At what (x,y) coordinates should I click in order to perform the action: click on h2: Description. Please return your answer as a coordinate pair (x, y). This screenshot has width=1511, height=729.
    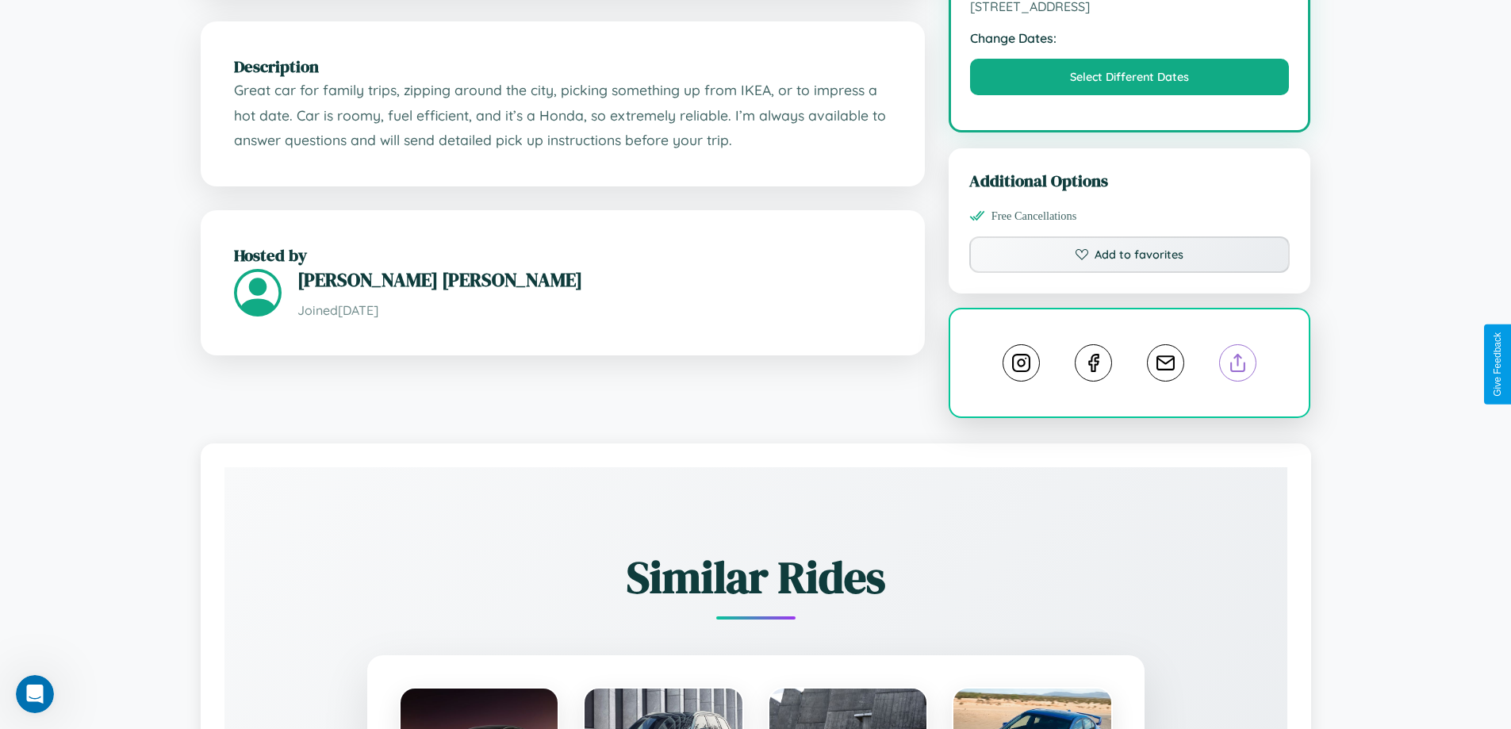
    Looking at the image, I should click on (562, 66).